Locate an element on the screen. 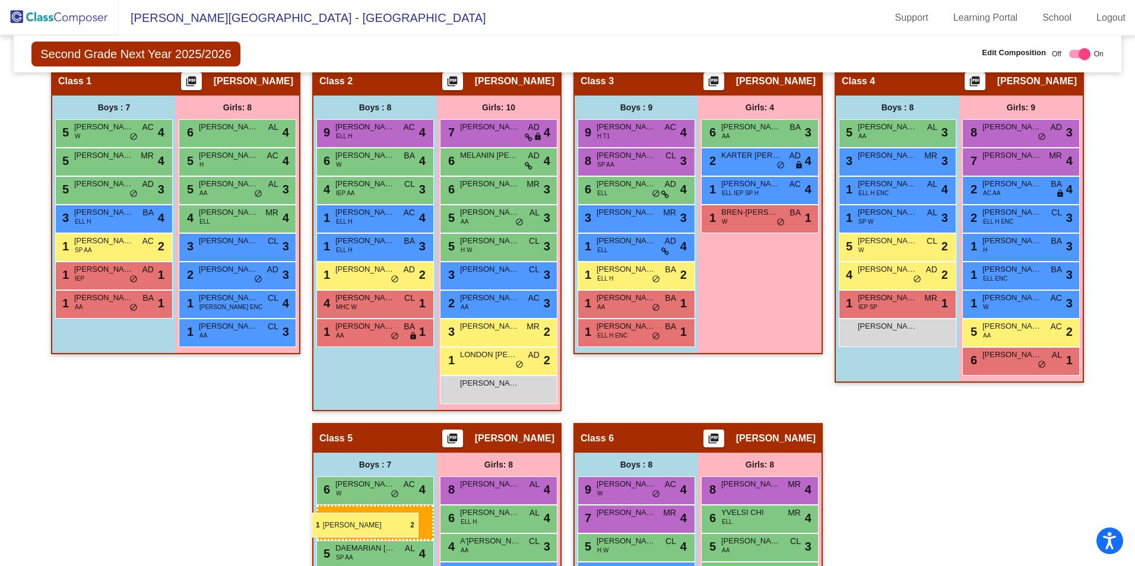 Image resolution: width=1135 pixels, height=566 pixels. span: 9 is located at coordinates (587, 132).